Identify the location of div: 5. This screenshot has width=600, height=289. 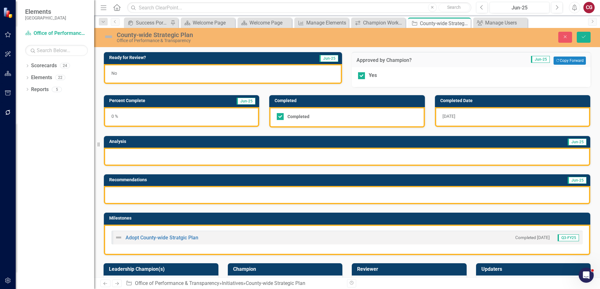
(57, 89).